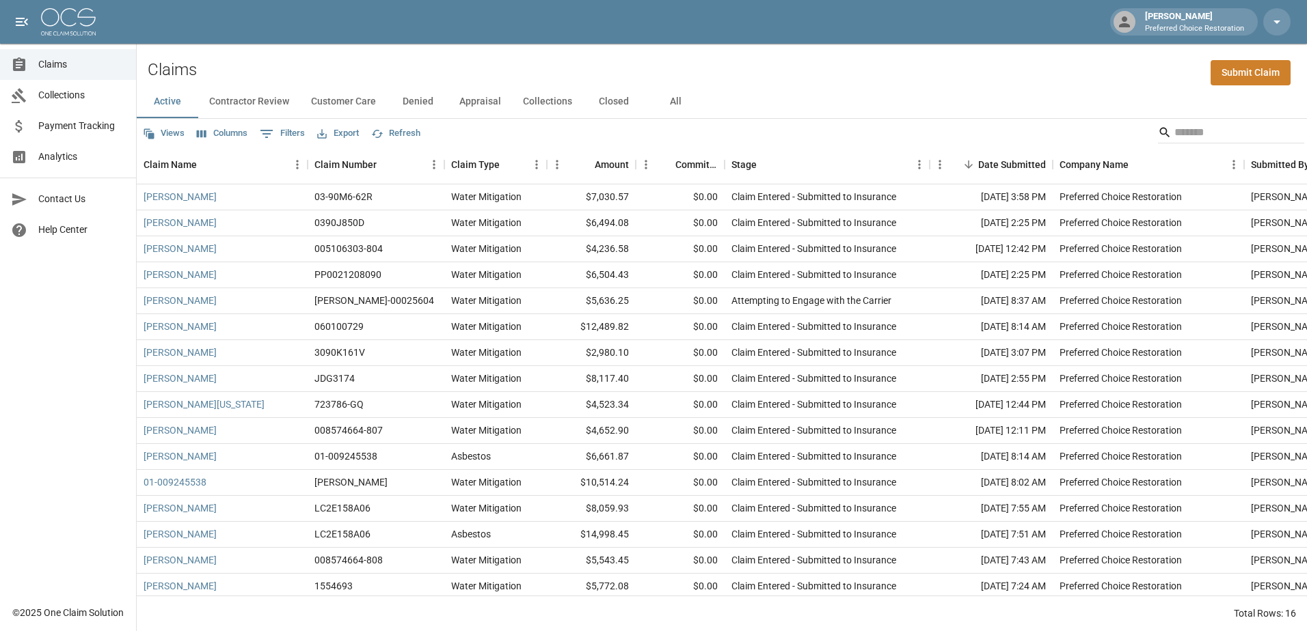 Image resolution: width=1307 pixels, height=631 pixels. I want to click on button: Collections, so click(547, 102).